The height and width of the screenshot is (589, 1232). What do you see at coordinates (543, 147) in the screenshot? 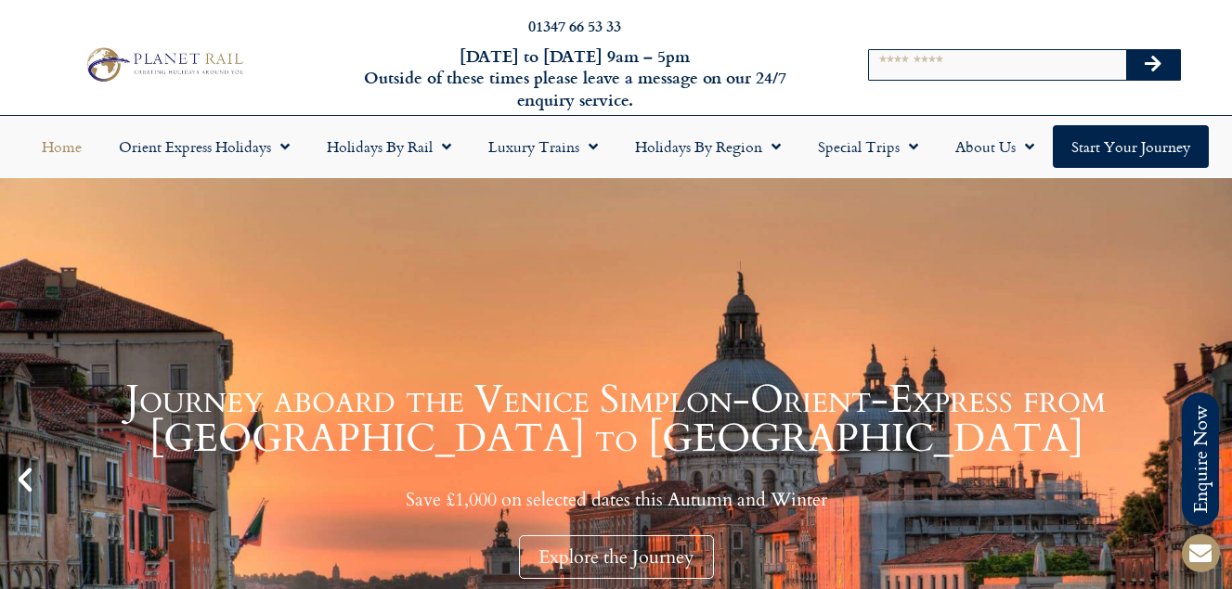
I see `a: Luxury Trains` at bounding box center [543, 147].